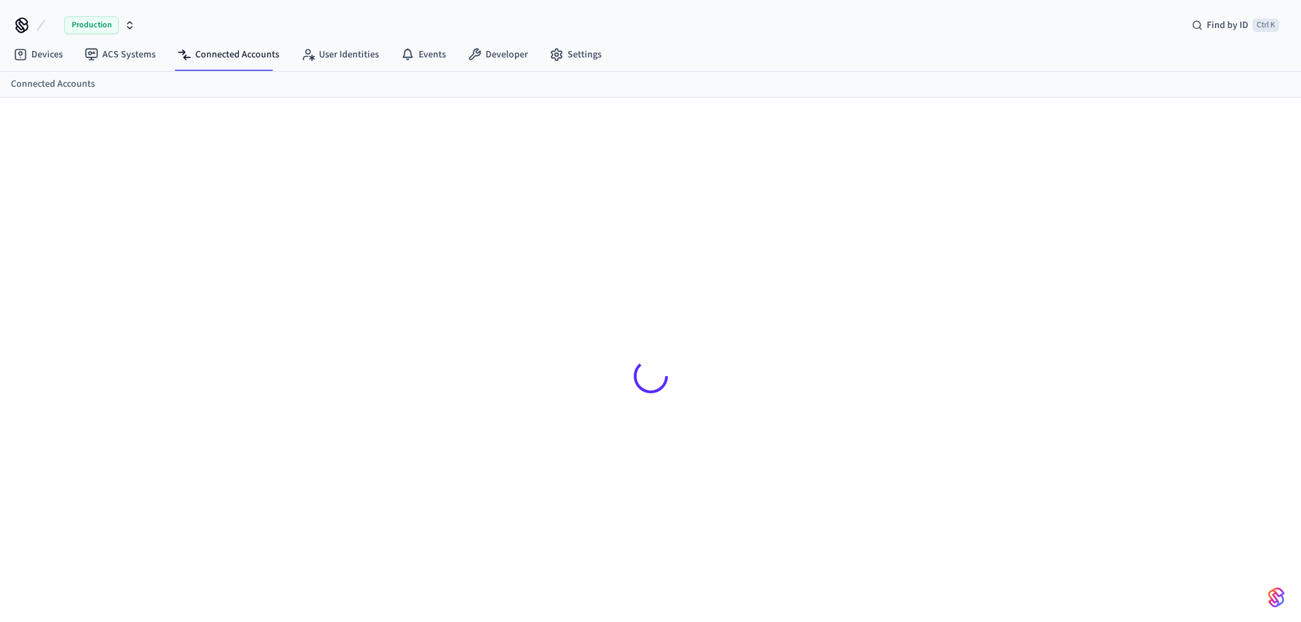 This screenshot has width=1301, height=622. I want to click on span: Production, so click(92, 25).